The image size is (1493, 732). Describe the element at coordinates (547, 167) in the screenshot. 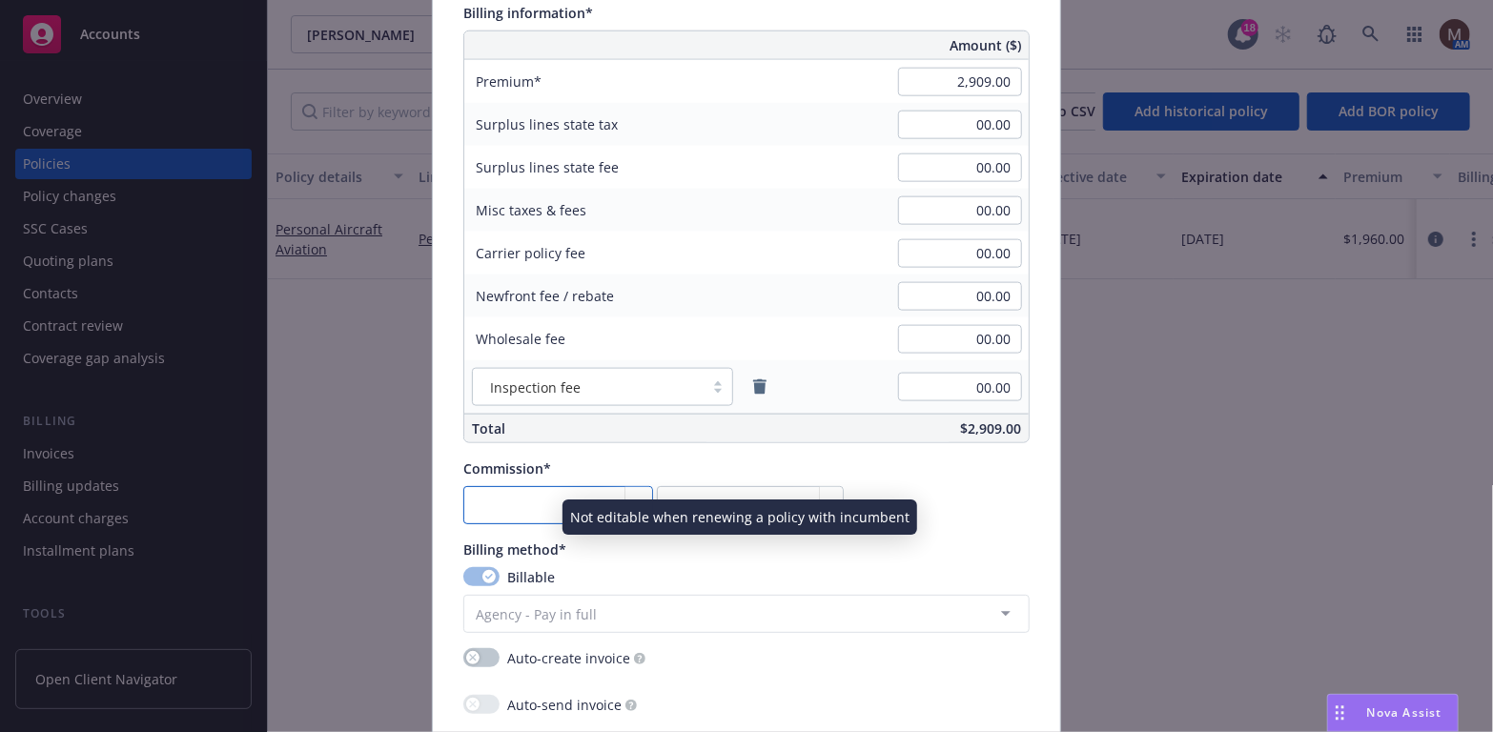

I see `span: Surplus lines state fee` at that location.